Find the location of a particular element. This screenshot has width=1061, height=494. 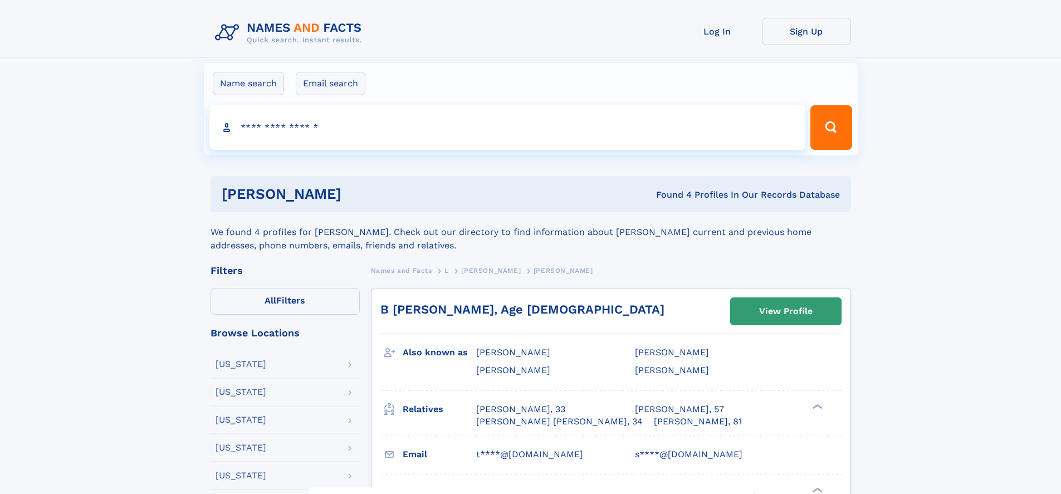

span: L is located at coordinates (447, 271).